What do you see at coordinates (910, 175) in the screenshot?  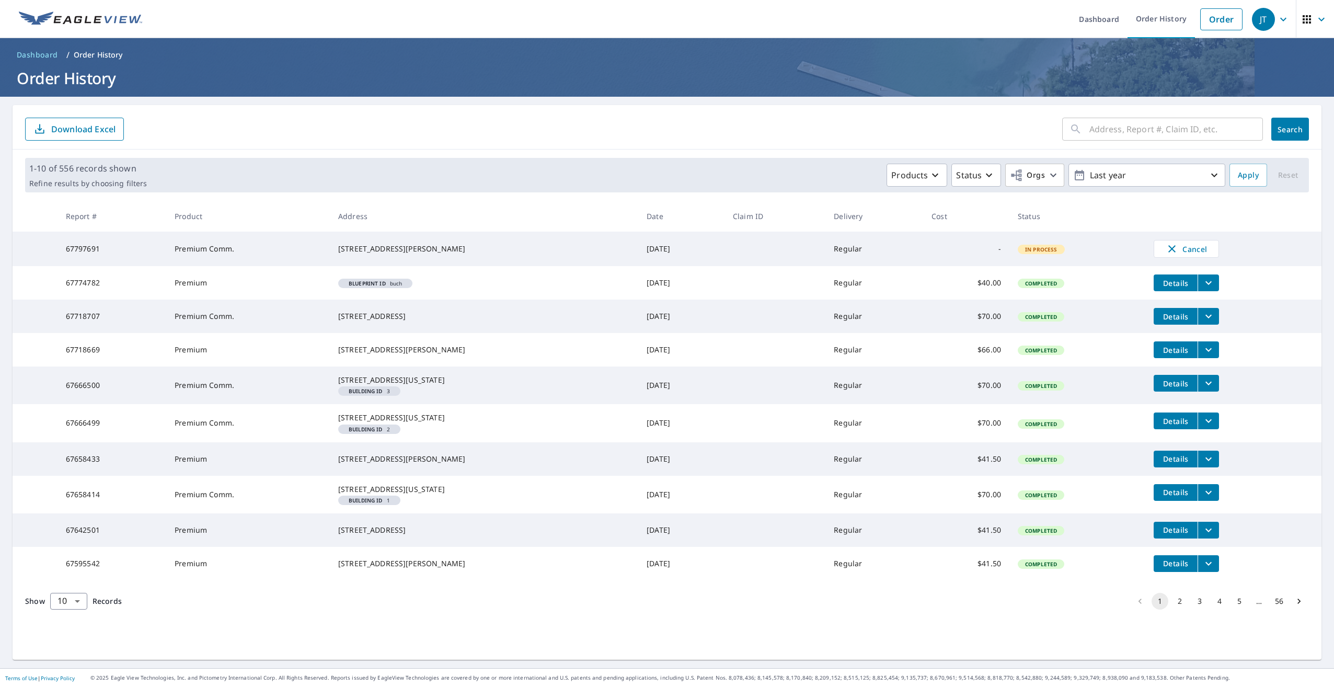 I see `p: Products` at bounding box center [910, 175].